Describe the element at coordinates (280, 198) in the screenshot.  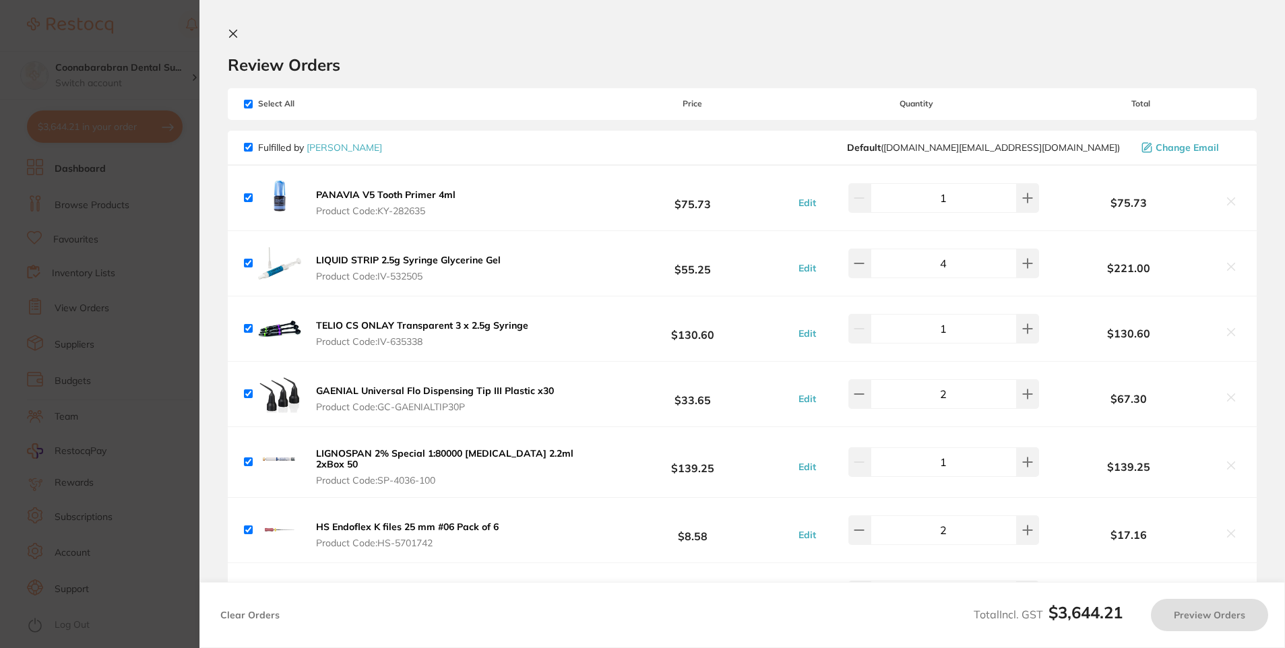
I see `img: dDc4YnlhcQ` at that location.